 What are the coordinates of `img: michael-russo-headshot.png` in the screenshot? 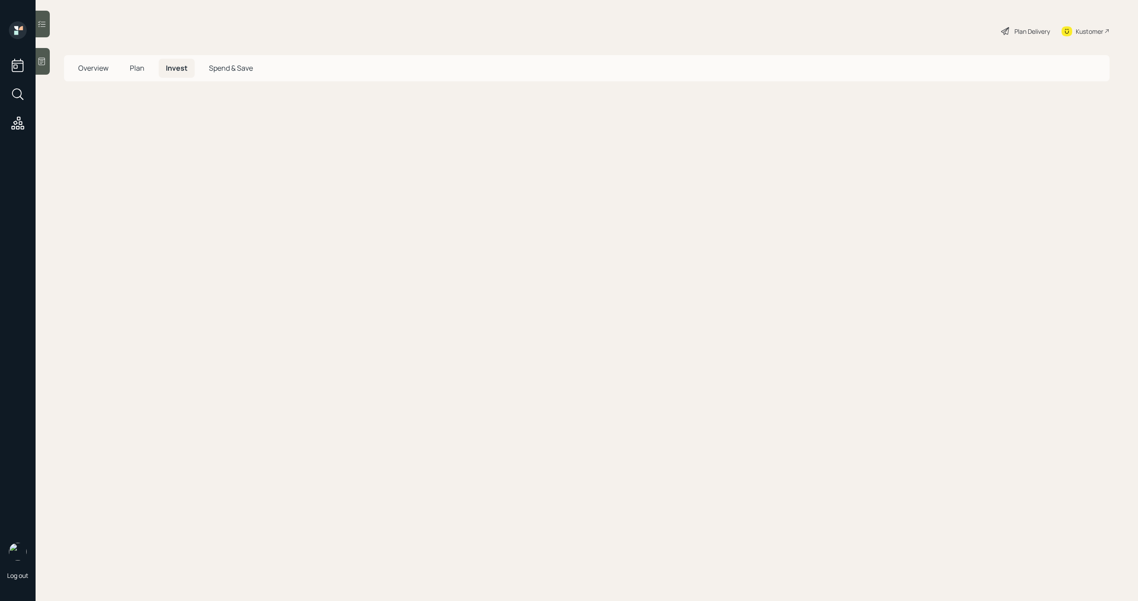 It's located at (18, 552).